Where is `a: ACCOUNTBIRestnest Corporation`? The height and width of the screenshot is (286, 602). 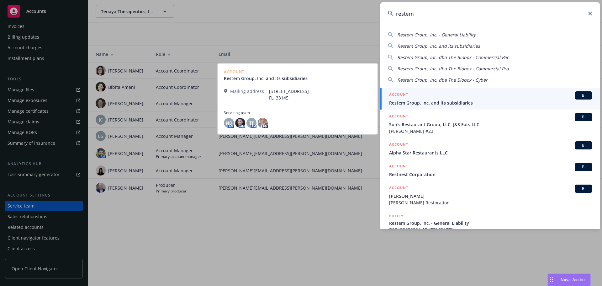
a: ACCOUNTBIRestnest Corporation is located at coordinates (490, 170).